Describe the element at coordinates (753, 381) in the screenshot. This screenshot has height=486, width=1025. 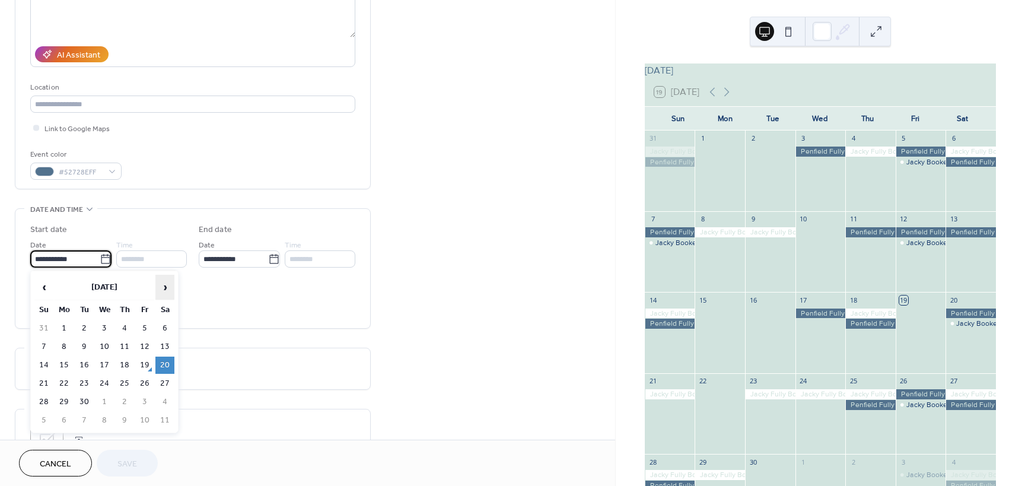
I see `div: 23` at that location.